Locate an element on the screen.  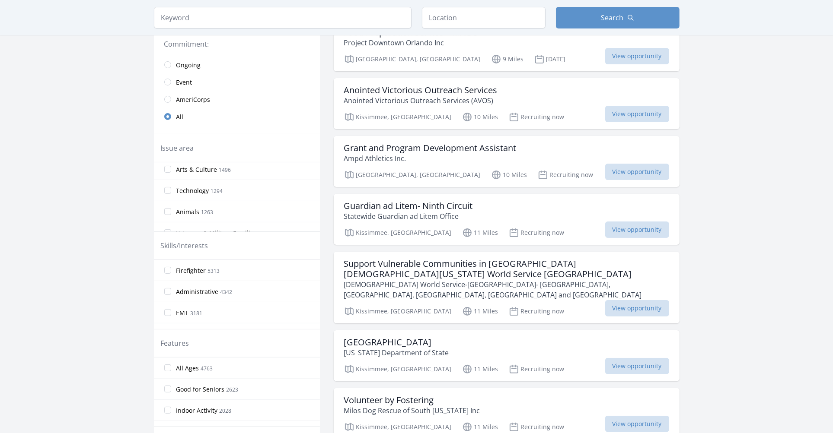
span: Arts & Culture is located at coordinates (197, 170).